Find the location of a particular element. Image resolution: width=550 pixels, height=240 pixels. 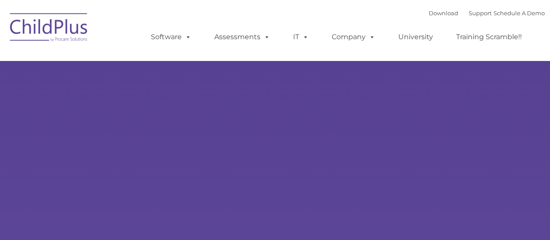

a: Schedule A Demo is located at coordinates (519, 13).